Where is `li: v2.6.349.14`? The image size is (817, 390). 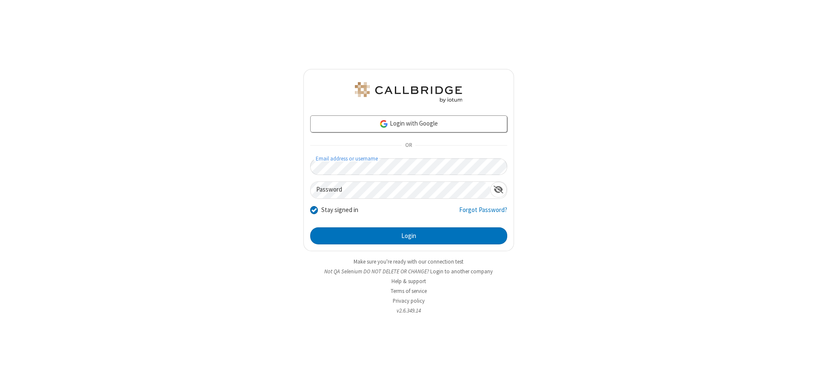 li: v2.6.349.14 is located at coordinates (408, 310).